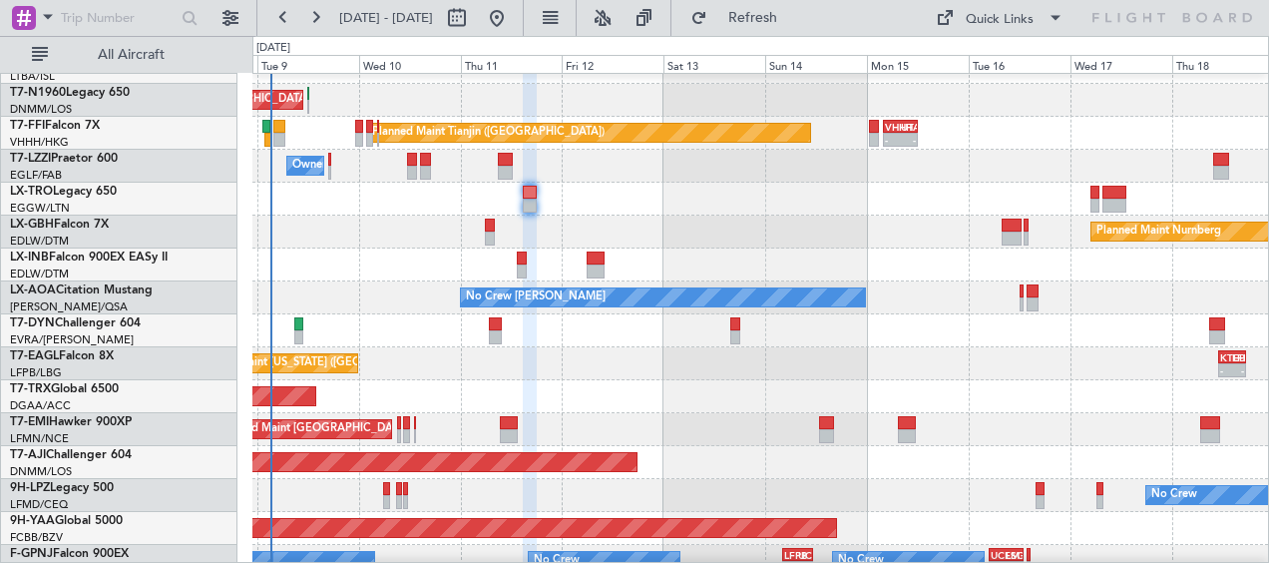 Image resolution: width=1269 pixels, height=563 pixels. I want to click on span: LX-TRO, so click(31, 192).